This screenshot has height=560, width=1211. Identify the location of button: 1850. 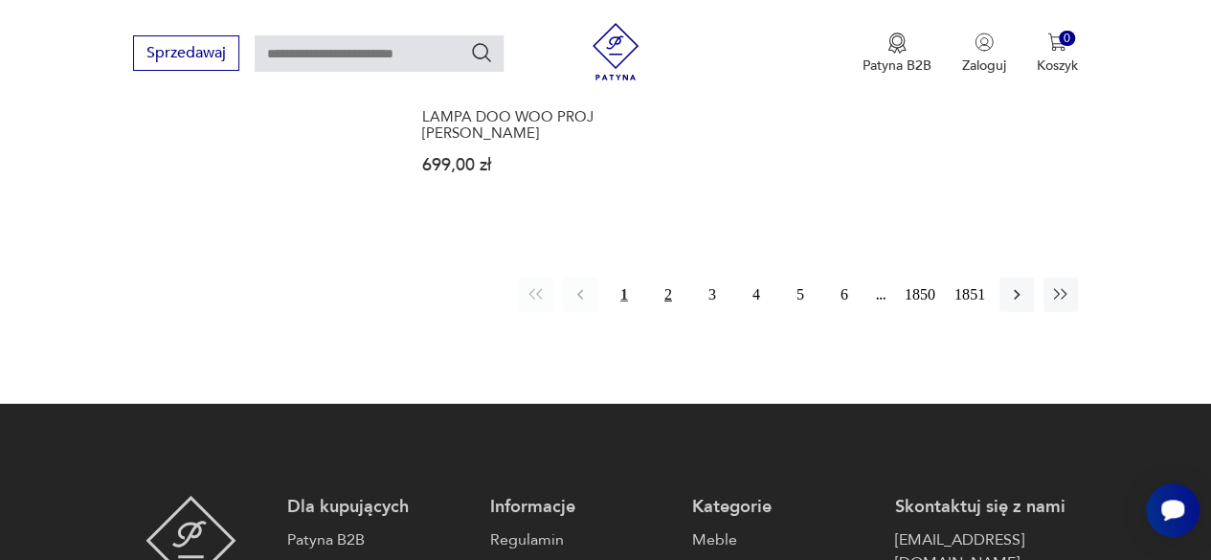
(920, 295).